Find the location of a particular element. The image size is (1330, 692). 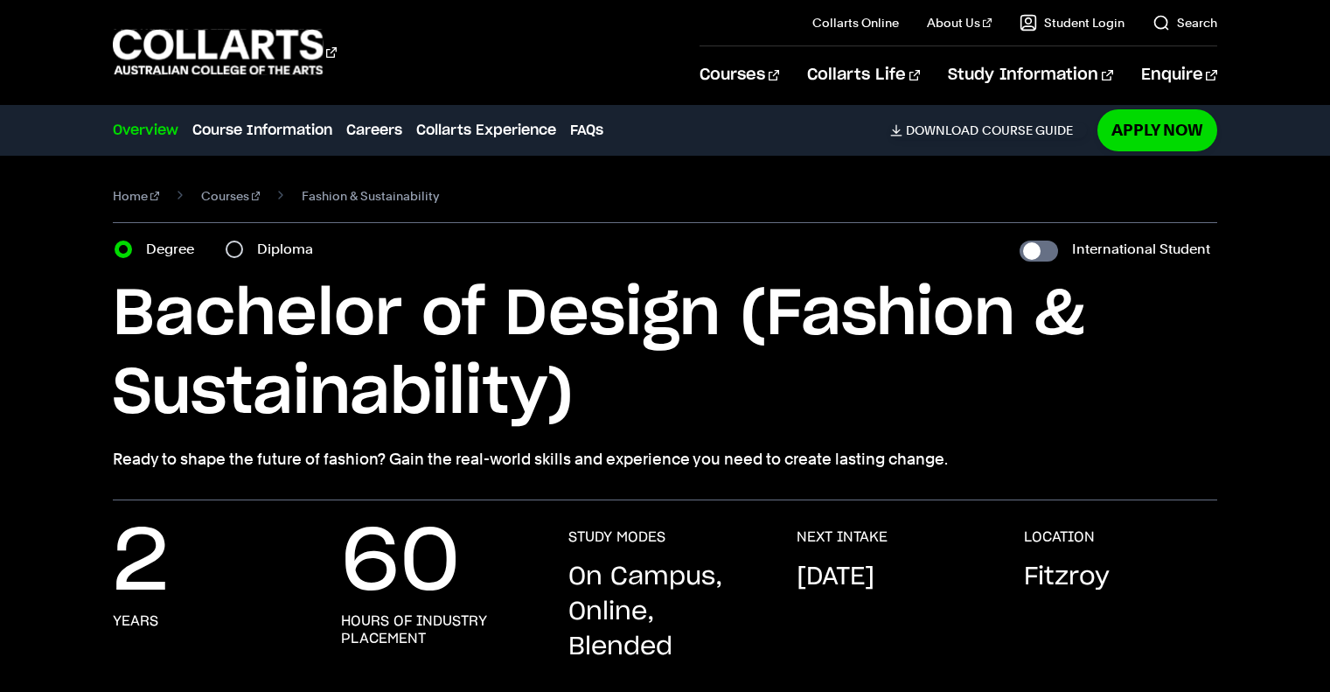

h1: Bachelor of Design (Fashion & Sustainability) is located at coordinates (665, 354).